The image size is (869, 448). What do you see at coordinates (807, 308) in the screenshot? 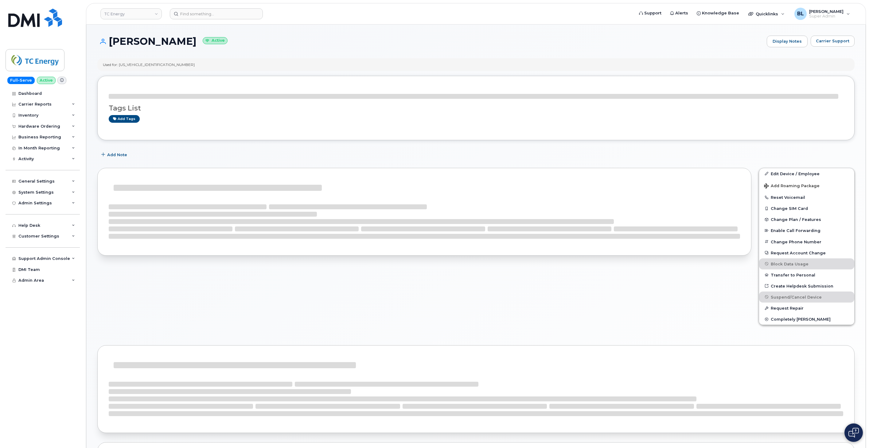
I see `button: Request Repair` at bounding box center [807, 308].